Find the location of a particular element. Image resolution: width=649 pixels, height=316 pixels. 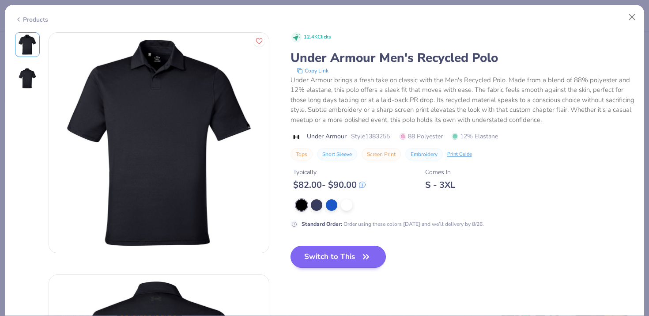

div: Comes In is located at coordinates (440, 172).